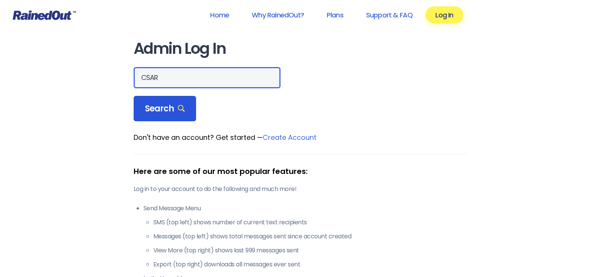  Describe the element at coordinates (305, 236) in the screenshot. I see `li: Send Message Menu` at that location.